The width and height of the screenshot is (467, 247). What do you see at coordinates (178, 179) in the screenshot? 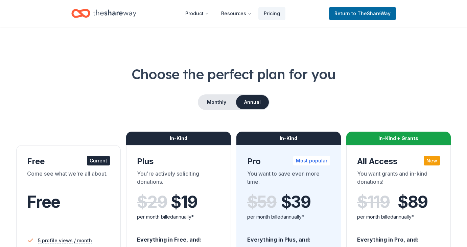
I see `div: You're actively soliciting donations.` at bounding box center [178, 179].